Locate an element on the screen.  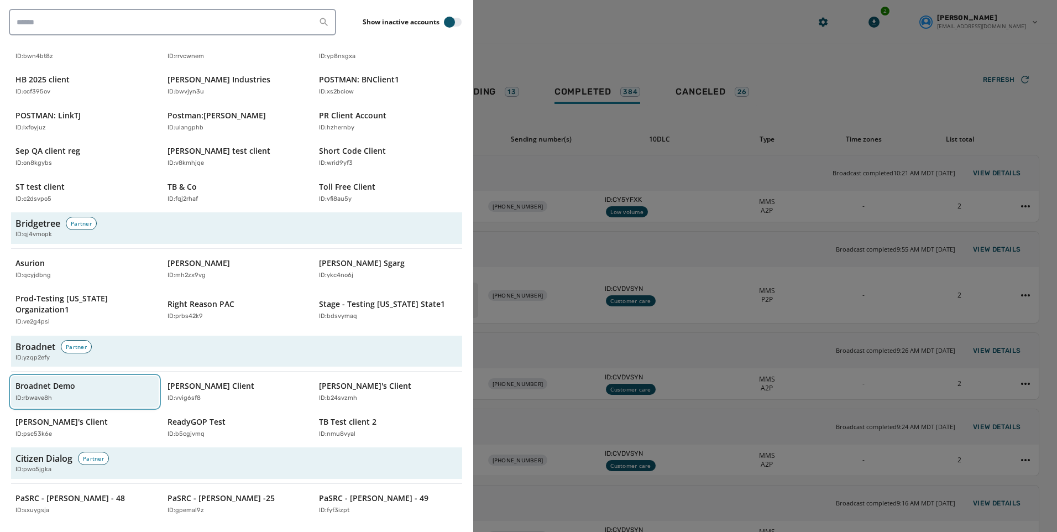
button: API update client 10/2ID:yp8nsgxa is located at coordinates (388, 50).